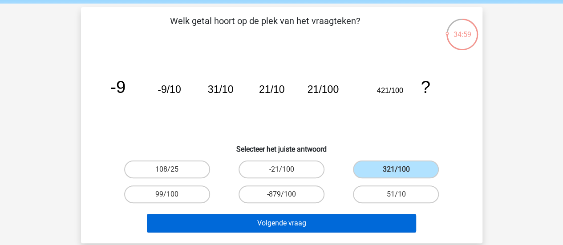 This screenshot has height=245, width=563. I want to click on label: -879/100, so click(281, 195).